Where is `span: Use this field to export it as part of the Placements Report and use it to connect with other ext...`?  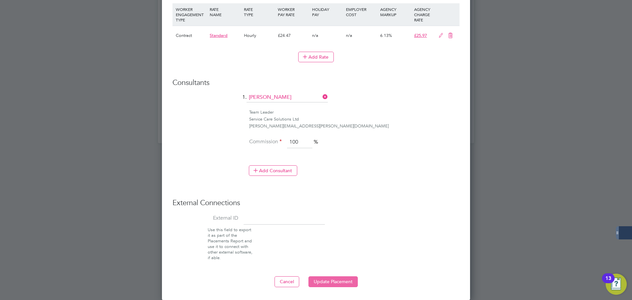
span: Use this field to export it as part of the Placements Report and use it to connect with other ext... is located at coordinates (230, 243).